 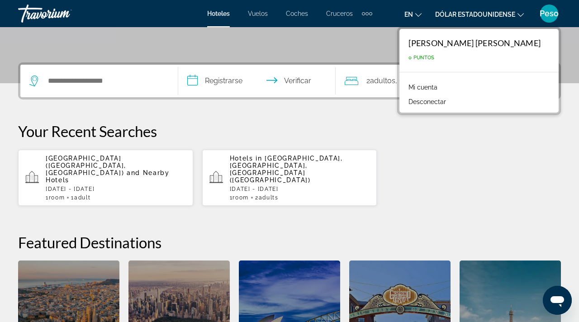 What do you see at coordinates (82, 198) in the screenshot?
I see `span: Adult` at bounding box center [82, 198].